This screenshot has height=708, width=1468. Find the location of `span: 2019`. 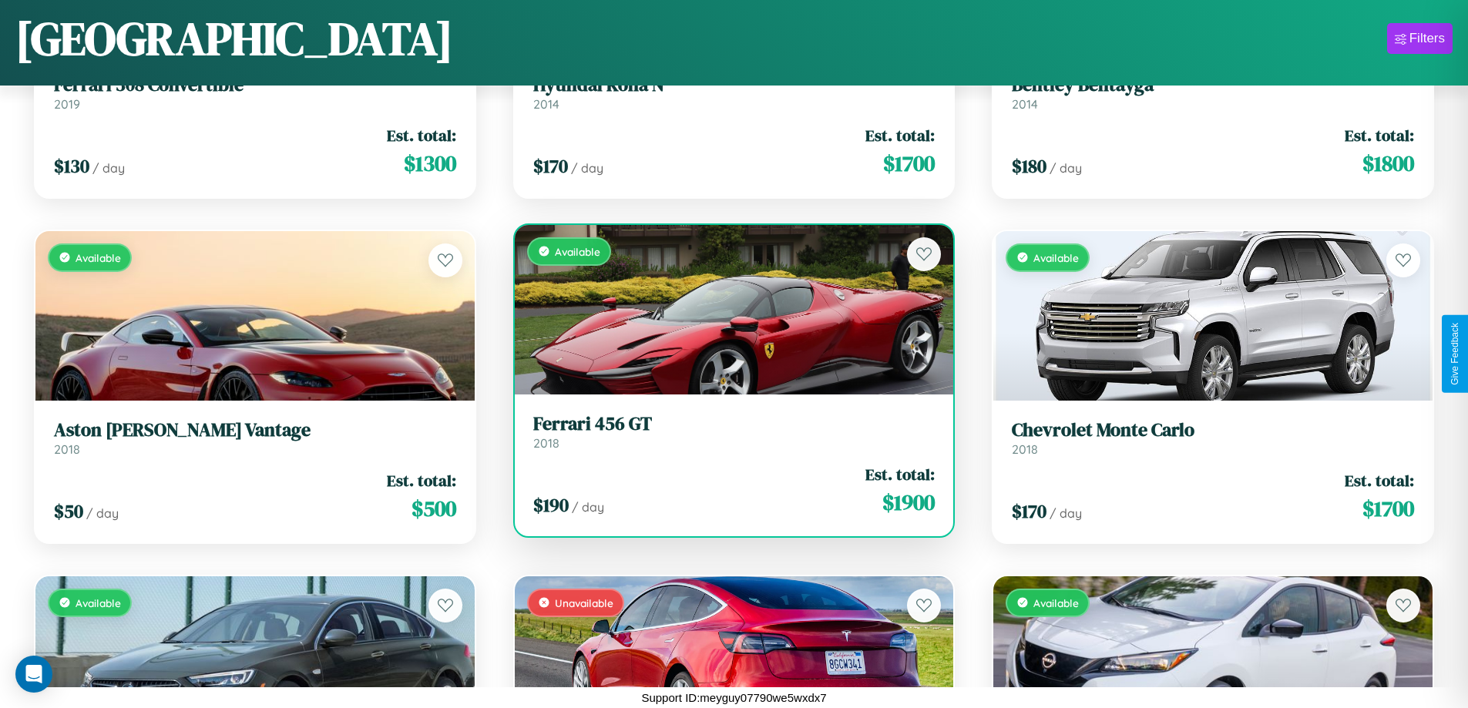

span: 2019 is located at coordinates (67, 104).